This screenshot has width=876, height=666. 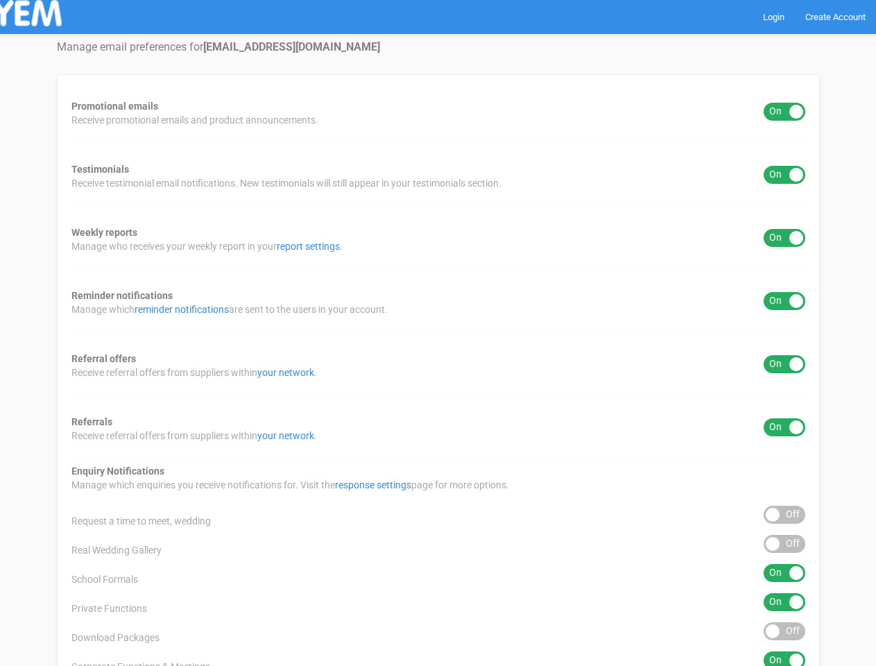 What do you see at coordinates (195, 120) in the screenshot?
I see `span: Receive promotional emails and product announcements.` at bounding box center [195, 120].